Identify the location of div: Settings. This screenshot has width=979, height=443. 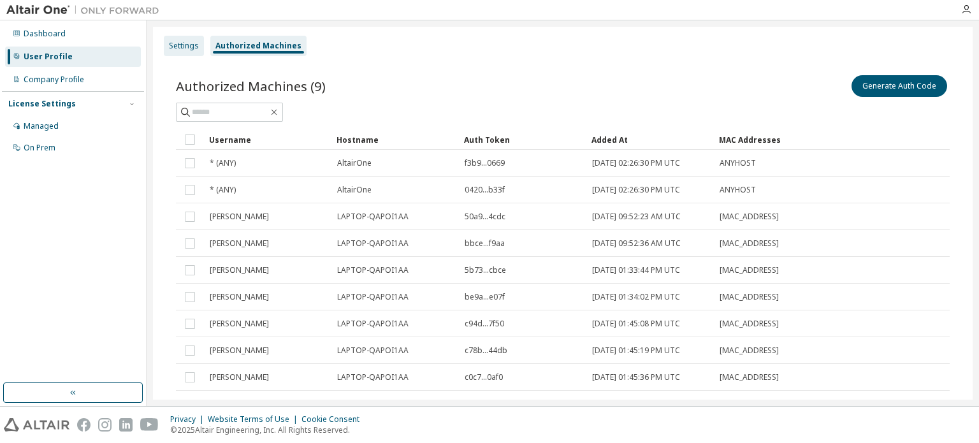
(184, 46).